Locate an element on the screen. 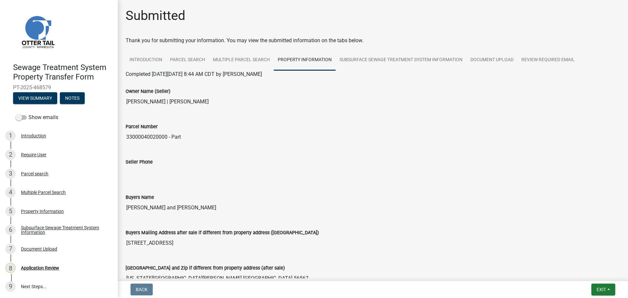  label: Buyers Name is located at coordinates (140, 197).